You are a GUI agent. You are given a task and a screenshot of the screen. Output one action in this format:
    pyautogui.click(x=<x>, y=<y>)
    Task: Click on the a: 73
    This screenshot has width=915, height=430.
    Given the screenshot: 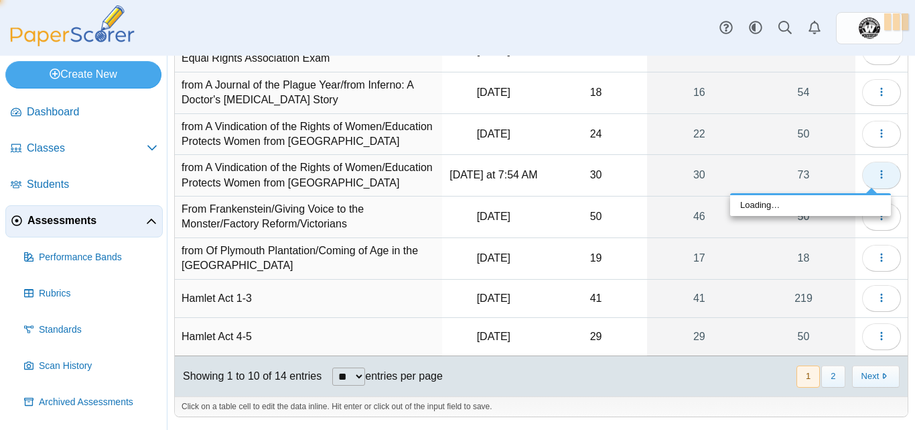 What is the action you would take?
    pyautogui.click(x=803, y=175)
    